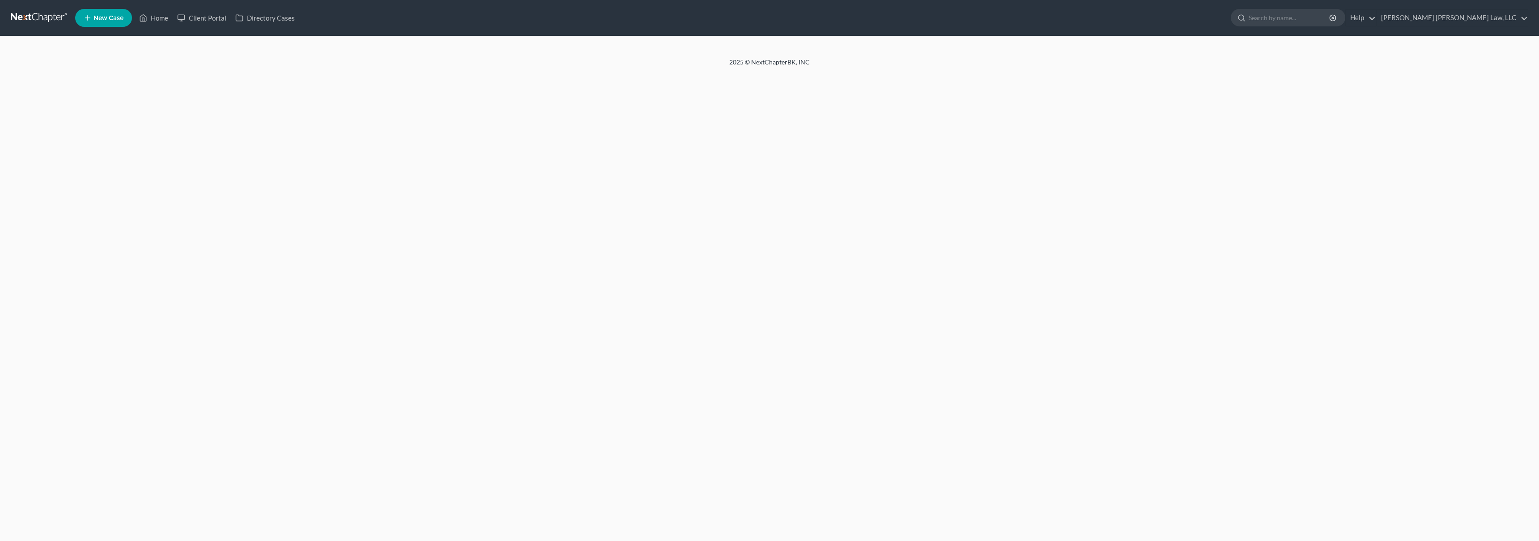 The height and width of the screenshot is (541, 1539). Describe the element at coordinates (1361, 18) in the screenshot. I see `a: Help` at that location.